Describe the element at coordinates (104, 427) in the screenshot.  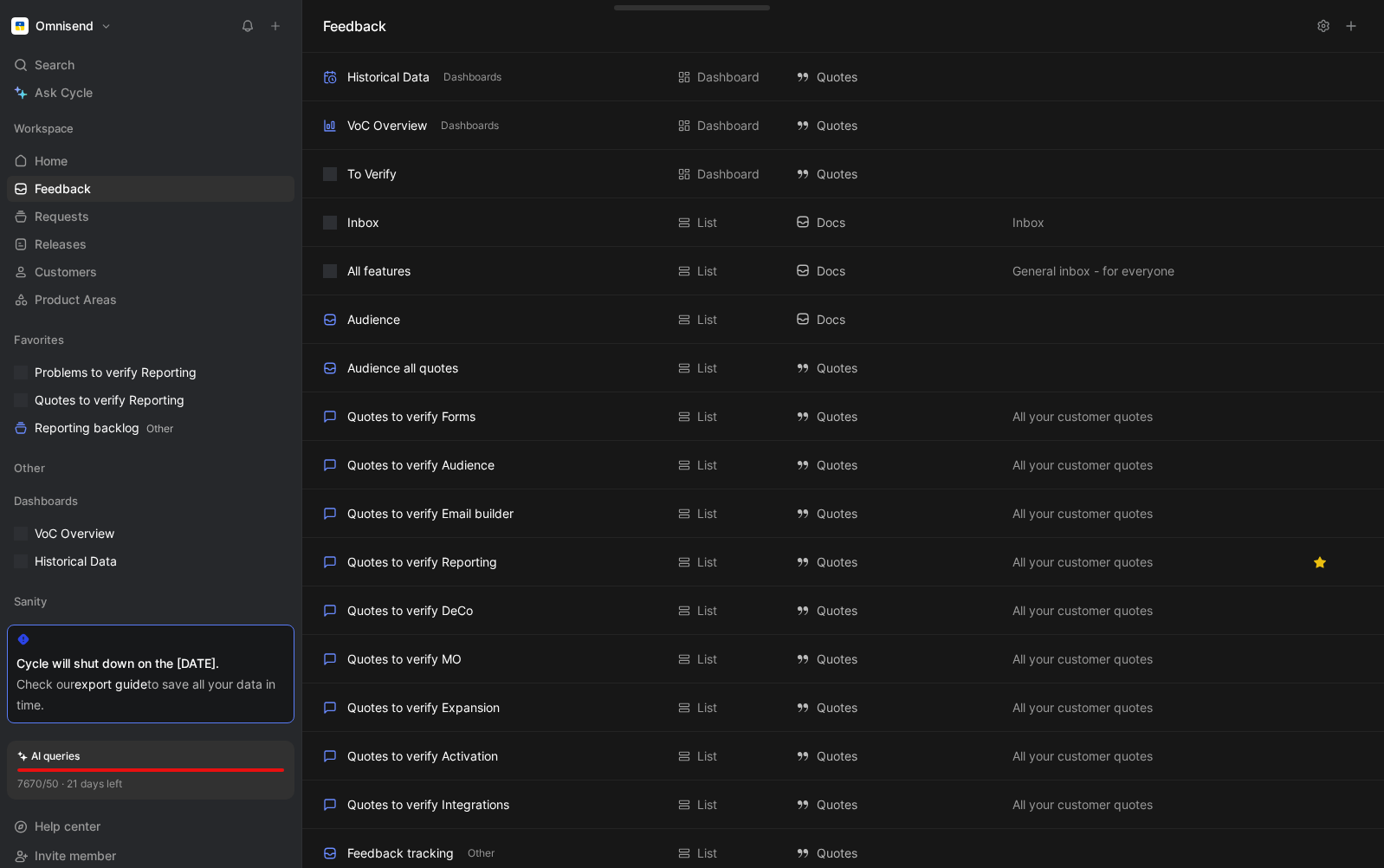
I see `span: Reporting backlog` at that location.